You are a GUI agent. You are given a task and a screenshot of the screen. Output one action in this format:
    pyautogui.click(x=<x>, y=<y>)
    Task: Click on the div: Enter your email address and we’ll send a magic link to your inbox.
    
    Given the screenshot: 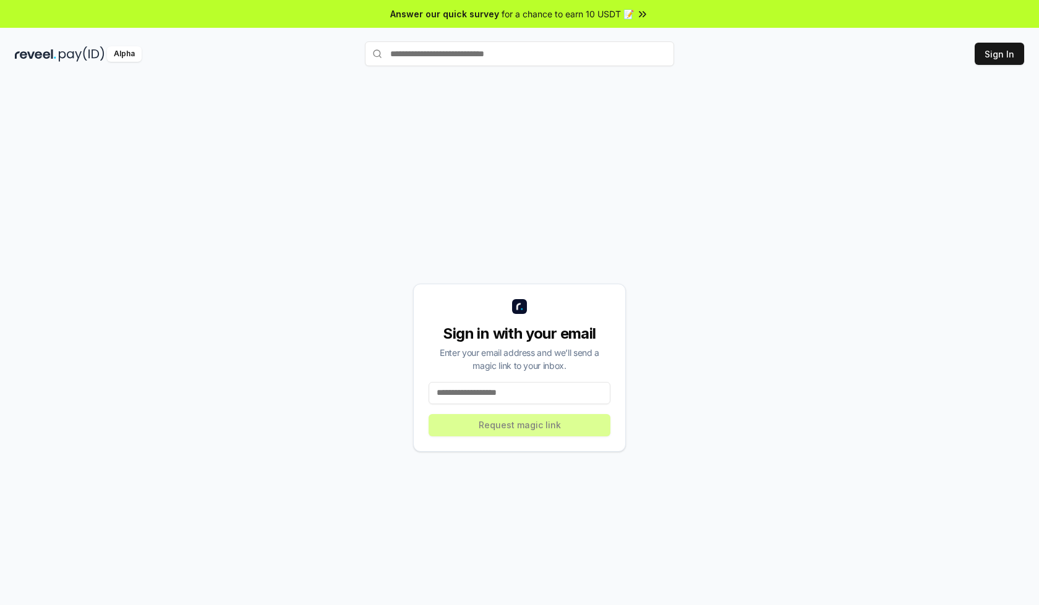 What is the action you would take?
    pyautogui.click(x=519, y=359)
    